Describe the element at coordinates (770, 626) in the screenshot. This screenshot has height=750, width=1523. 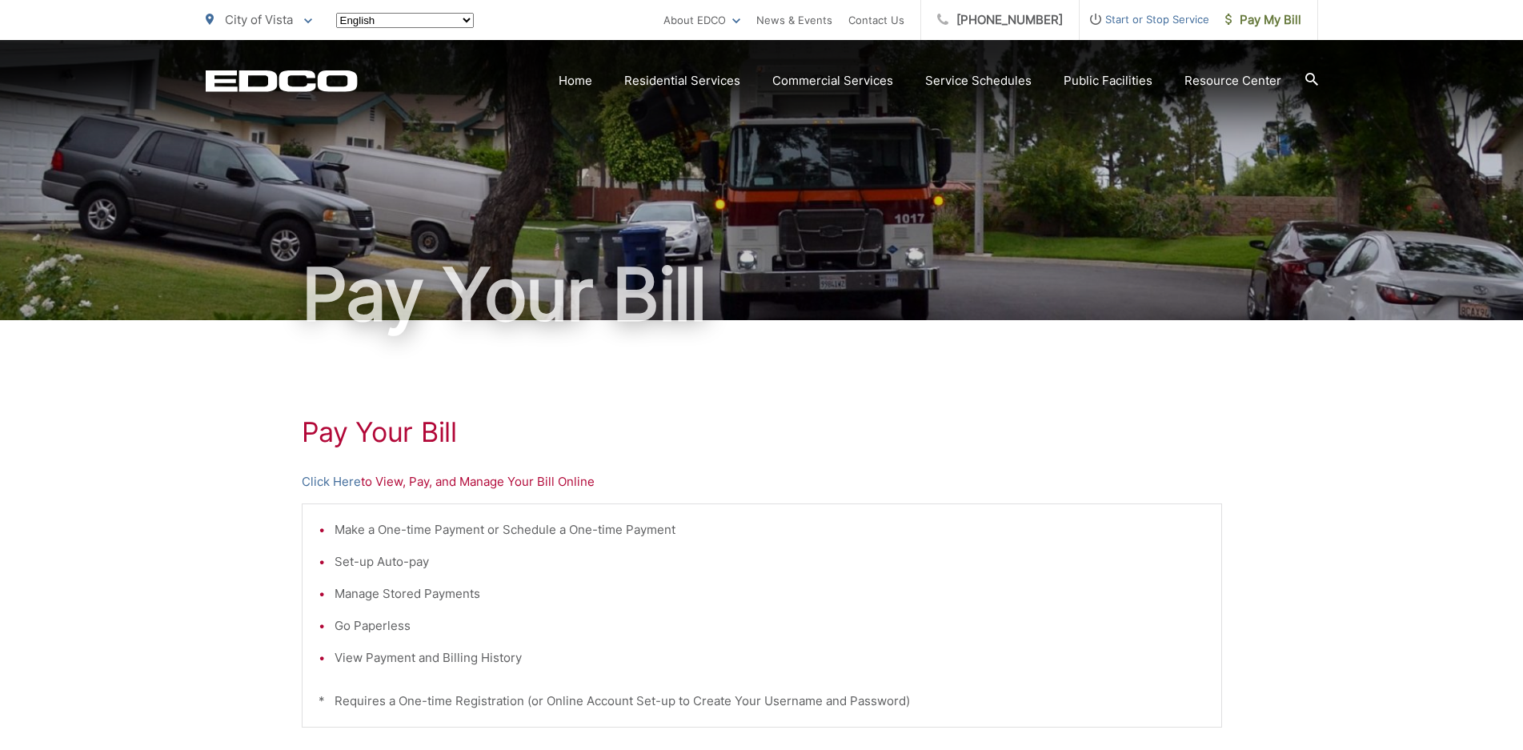
I see `li: Go Paperless` at that location.